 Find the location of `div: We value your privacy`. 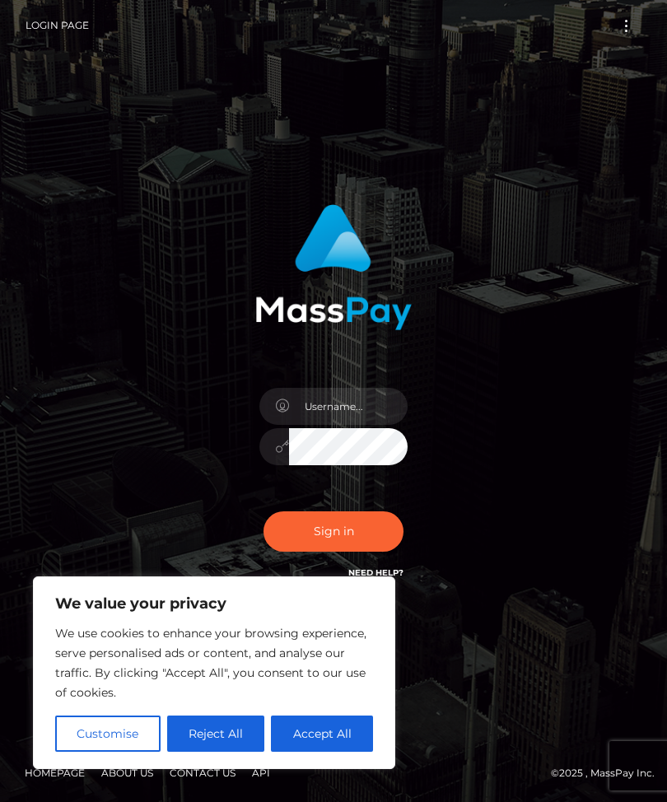

div: We value your privacy is located at coordinates (214, 673).